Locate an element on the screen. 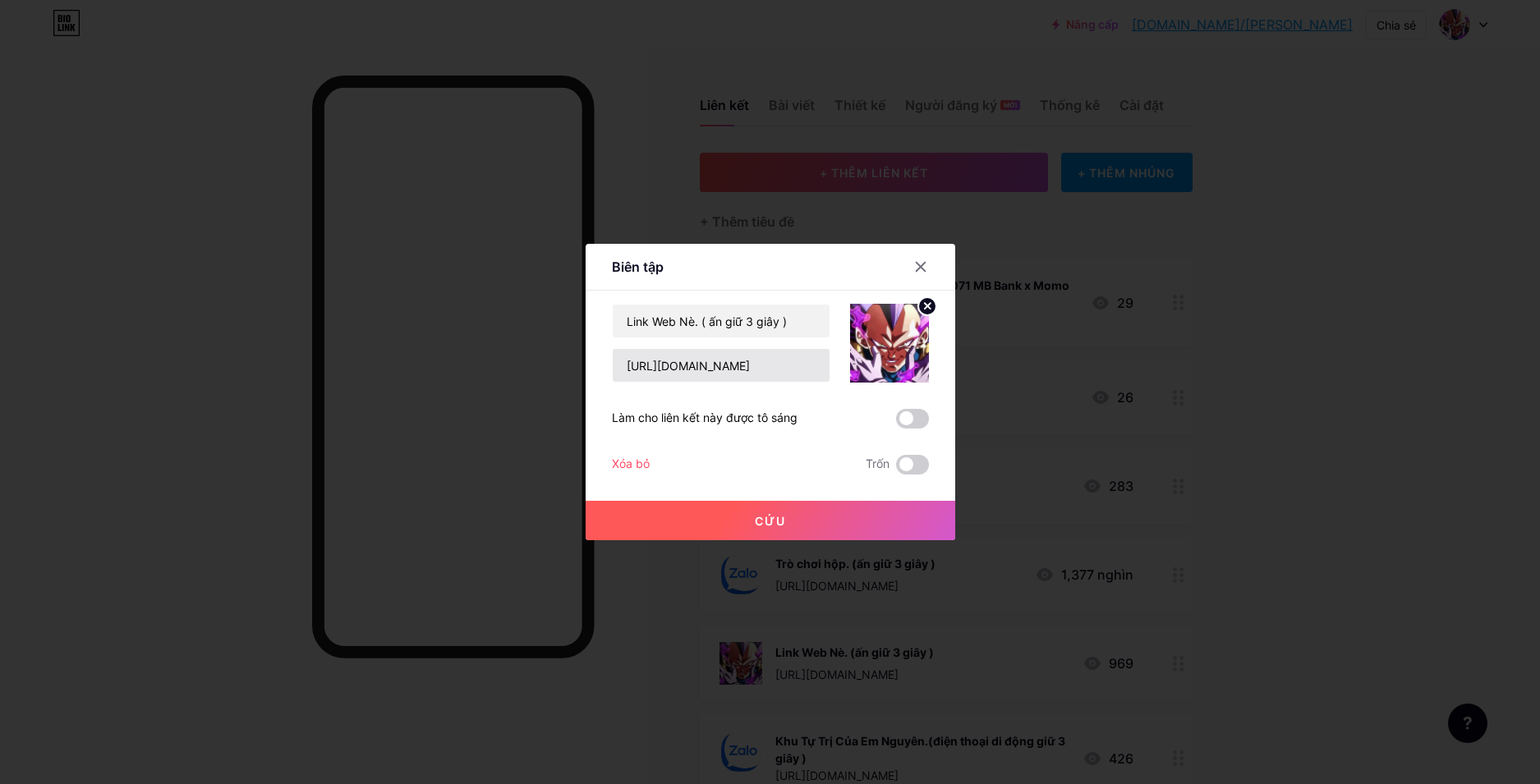  img: liên kết_hình thu nhỏ is located at coordinates (889, 343).